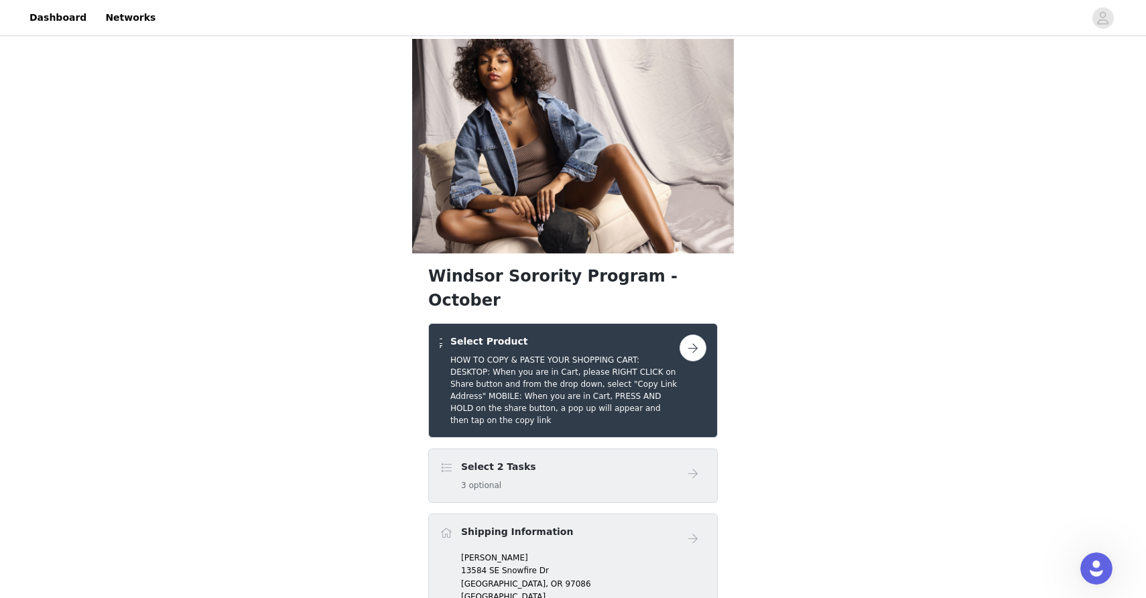 This screenshot has width=1146, height=598. Describe the element at coordinates (499, 467) in the screenshot. I see `h4: Select 2 Tasks` at that location.